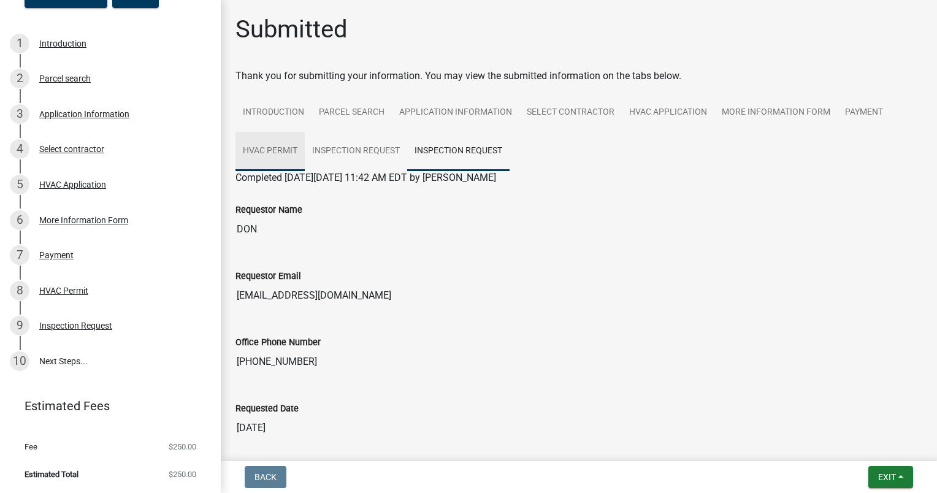  What do you see at coordinates (668, 113) in the screenshot?
I see `a: HVAC Application` at bounding box center [668, 113].